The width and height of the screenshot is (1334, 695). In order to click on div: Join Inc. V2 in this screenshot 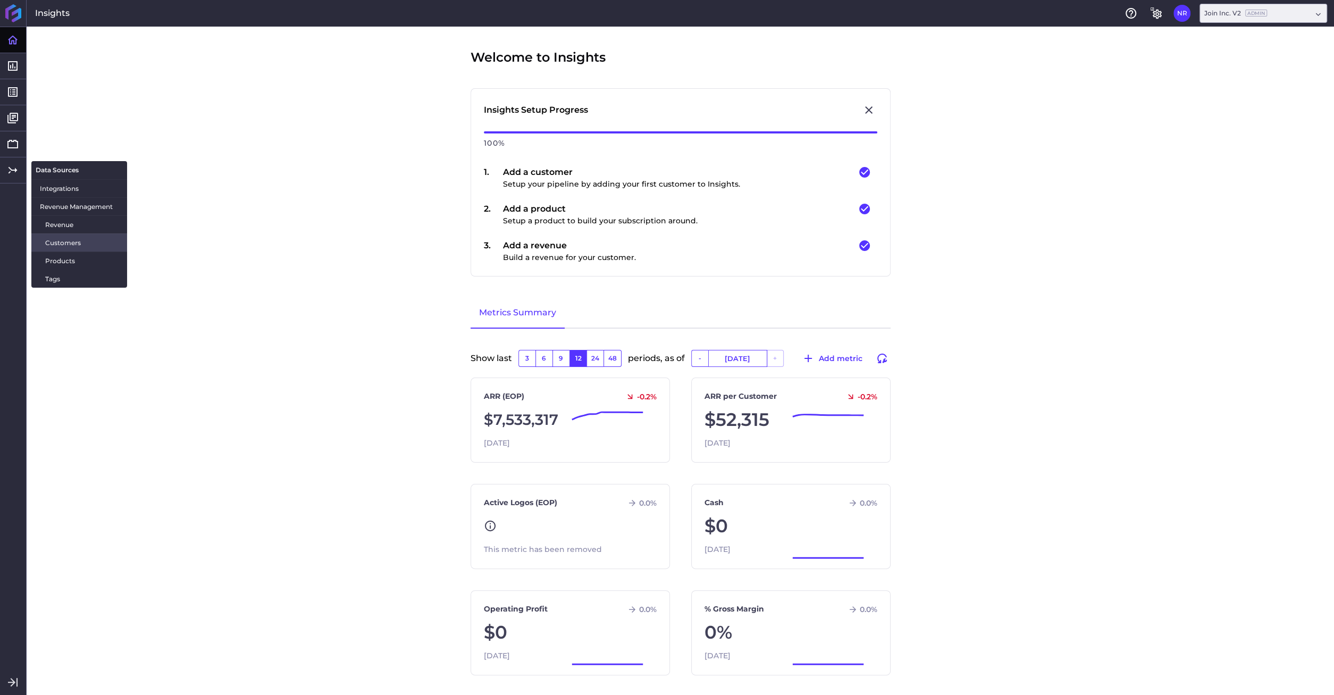, I will do `click(1235, 13)`.